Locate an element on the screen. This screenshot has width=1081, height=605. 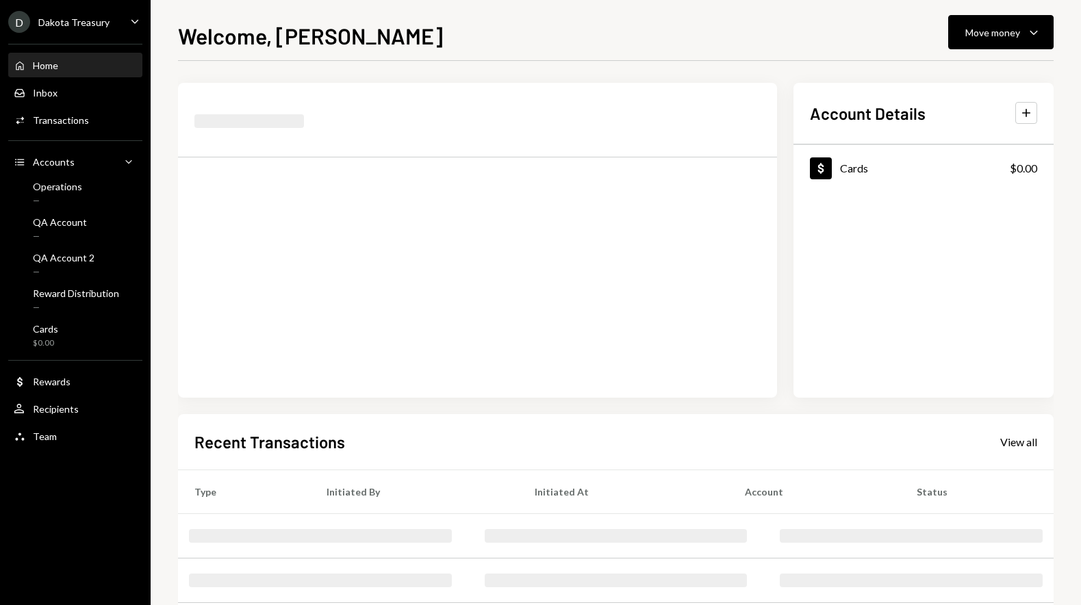
th: Initiated By is located at coordinates (414, 492).